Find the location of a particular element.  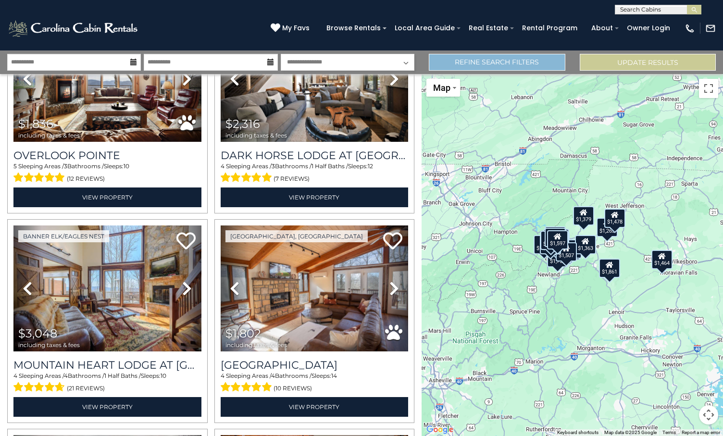

div: $1,478 is located at coordinates (614, 218).